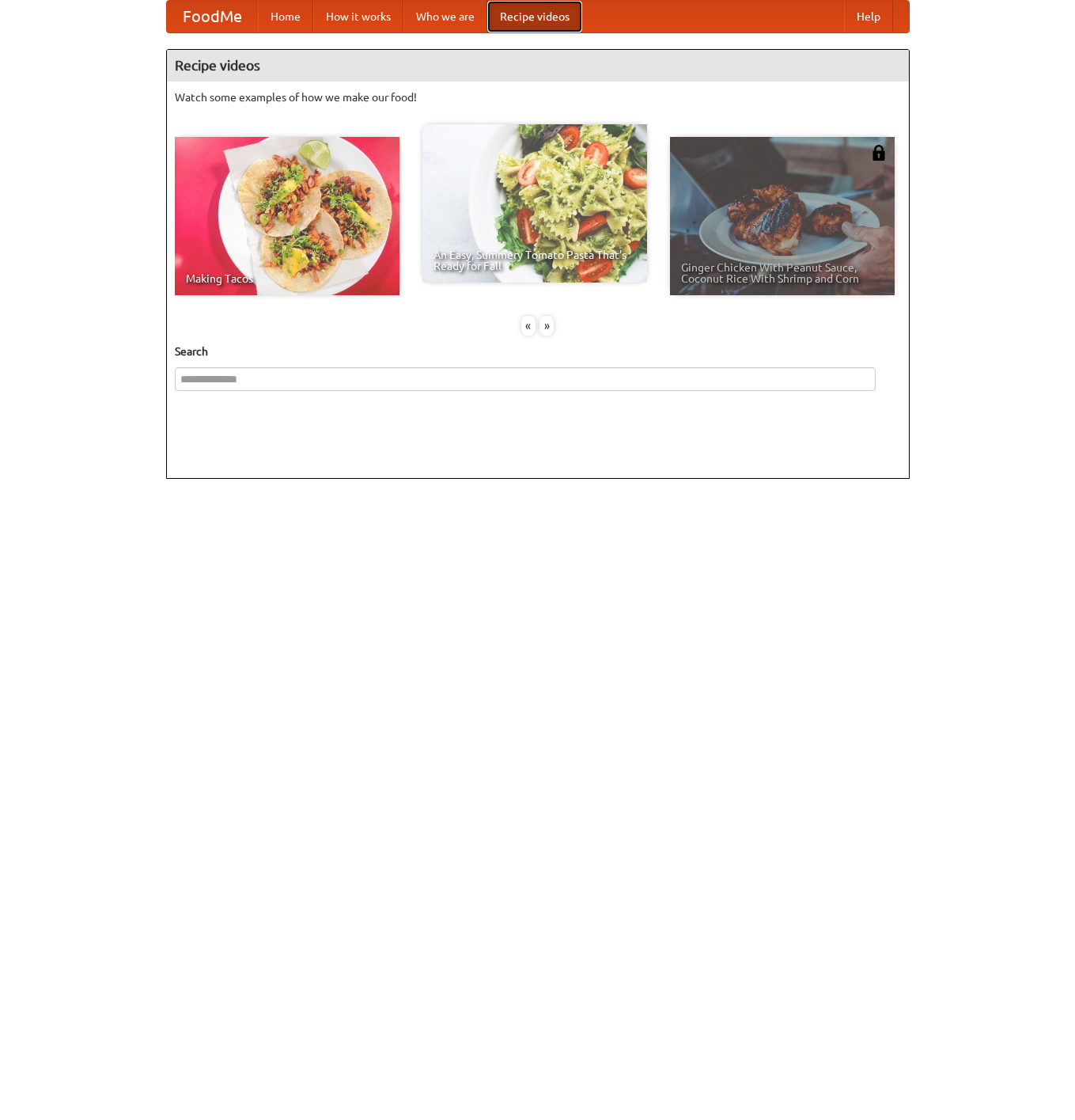  I want to click on a: Home, so click(286, 17).